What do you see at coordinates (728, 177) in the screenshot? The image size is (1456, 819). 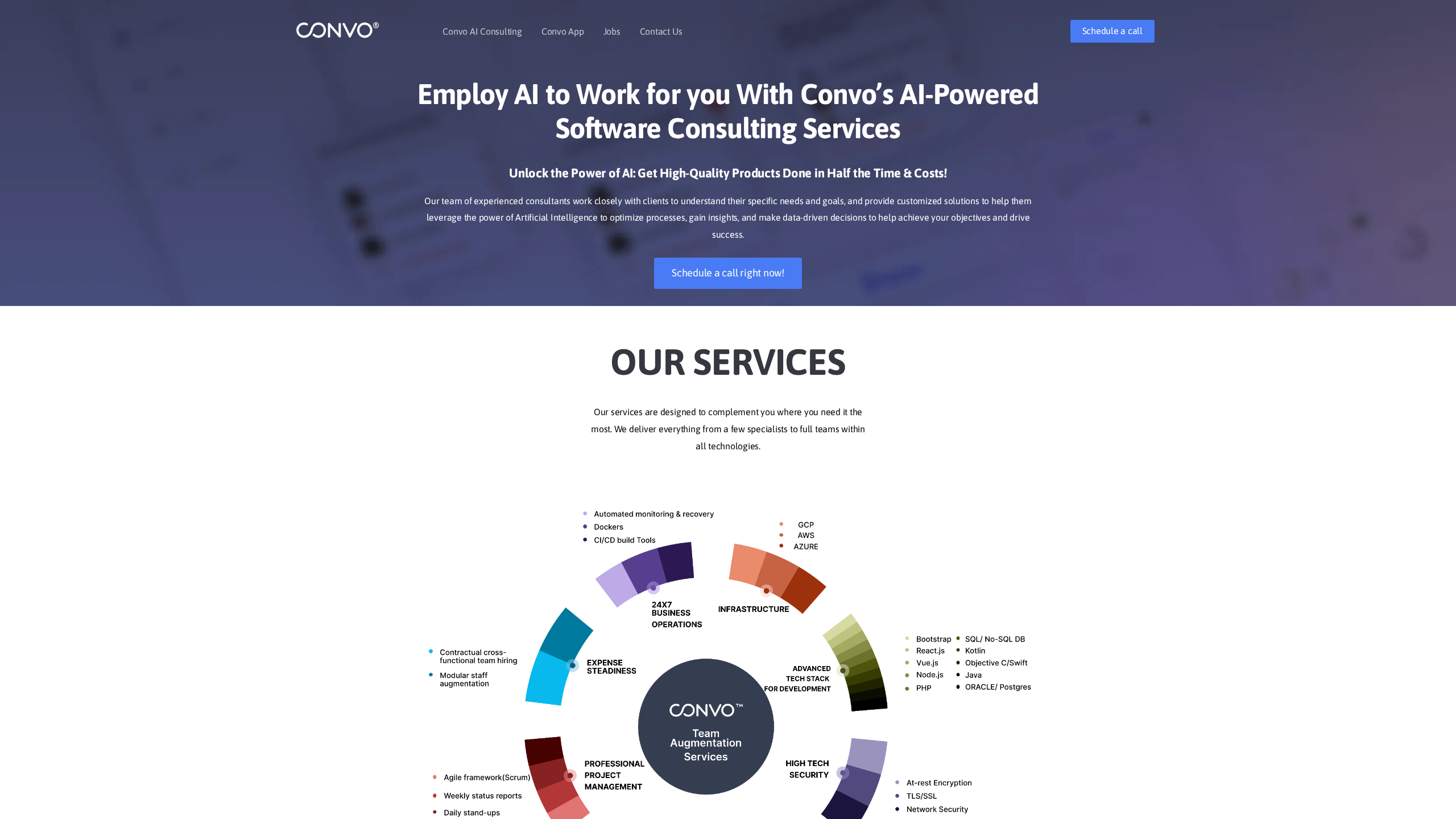 I see `h3: Unlock the Power of AI: Get High-Quality Products Done in Half the Time & Costs!` at bounding box center [728, 177].